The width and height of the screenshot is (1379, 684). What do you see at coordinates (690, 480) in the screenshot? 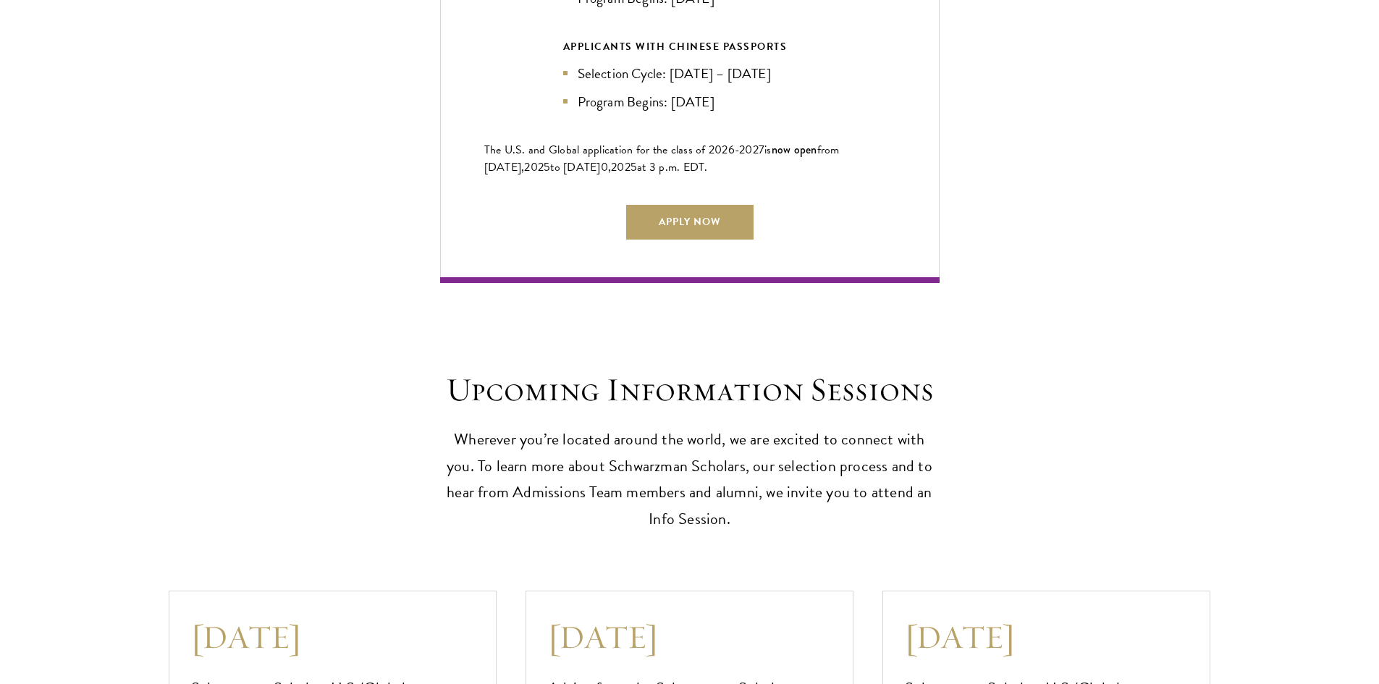
I see `p: Wherever you’re located around the world, we are excited to connect with you. To learn more about...` at bounding box center [690, 480].